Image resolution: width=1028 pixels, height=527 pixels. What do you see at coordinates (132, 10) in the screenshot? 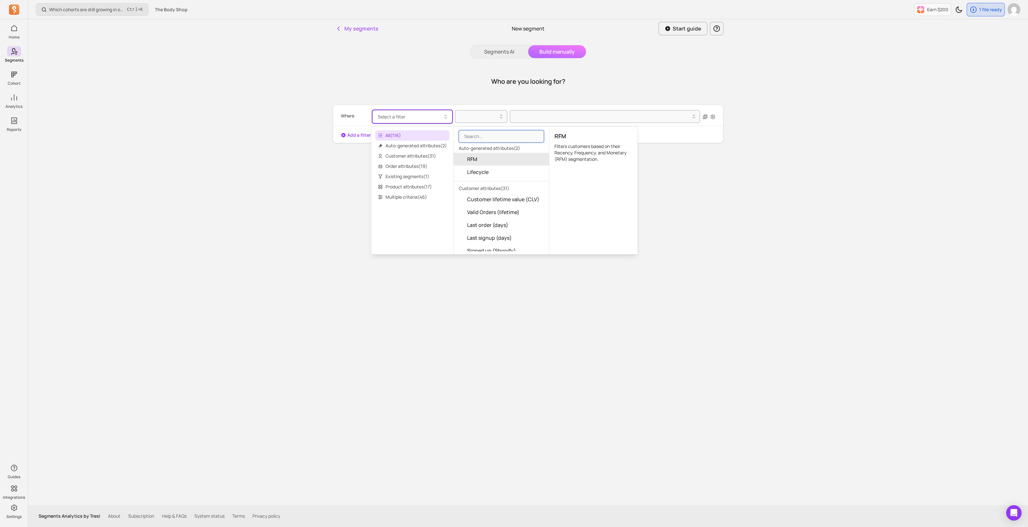
I see `kbd: Ctrl` at bounding box center [132, 10].